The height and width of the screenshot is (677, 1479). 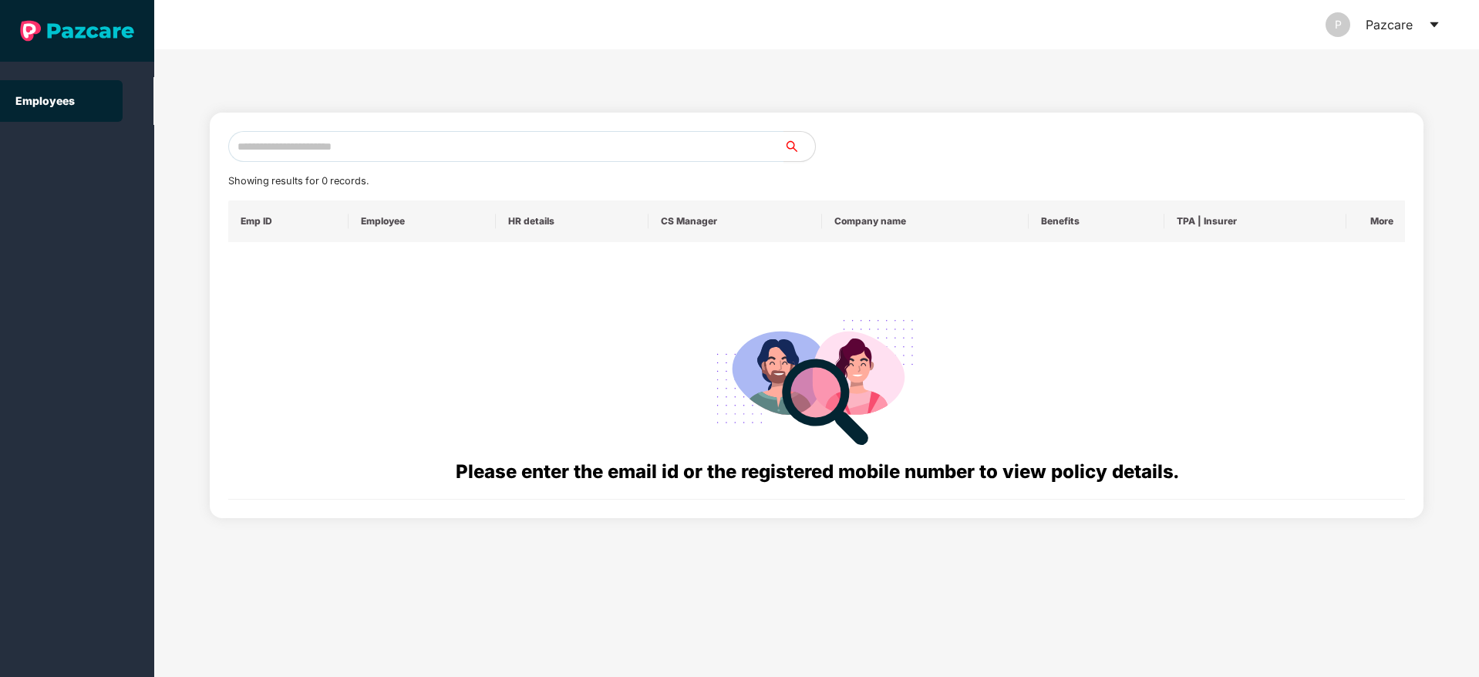 What do you see at coordinates (298, 180) in the screenshot?
I see `span: Showing results for 0 records.` at bounding box center [298, 180].